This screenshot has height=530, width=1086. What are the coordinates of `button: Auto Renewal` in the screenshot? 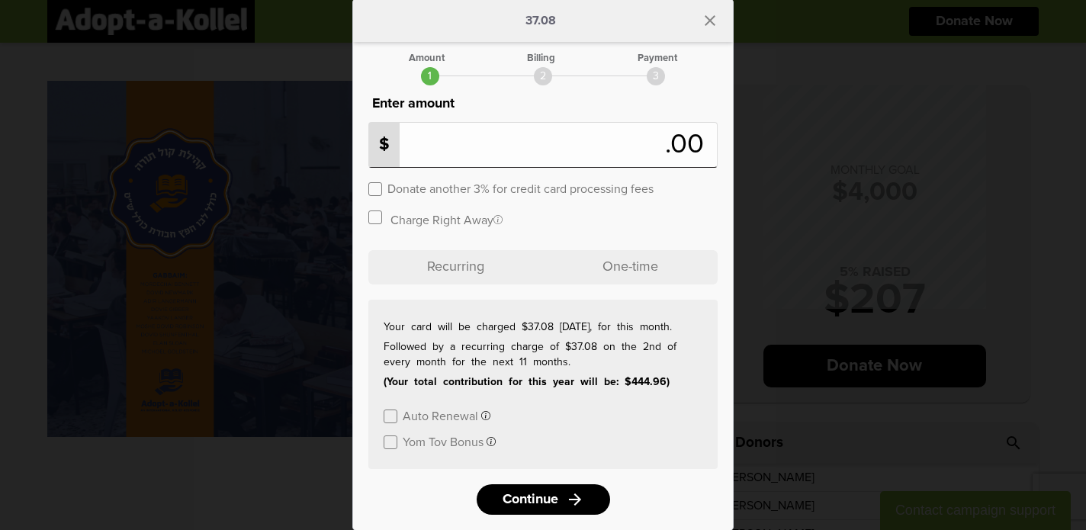 It's located at (446, 415).